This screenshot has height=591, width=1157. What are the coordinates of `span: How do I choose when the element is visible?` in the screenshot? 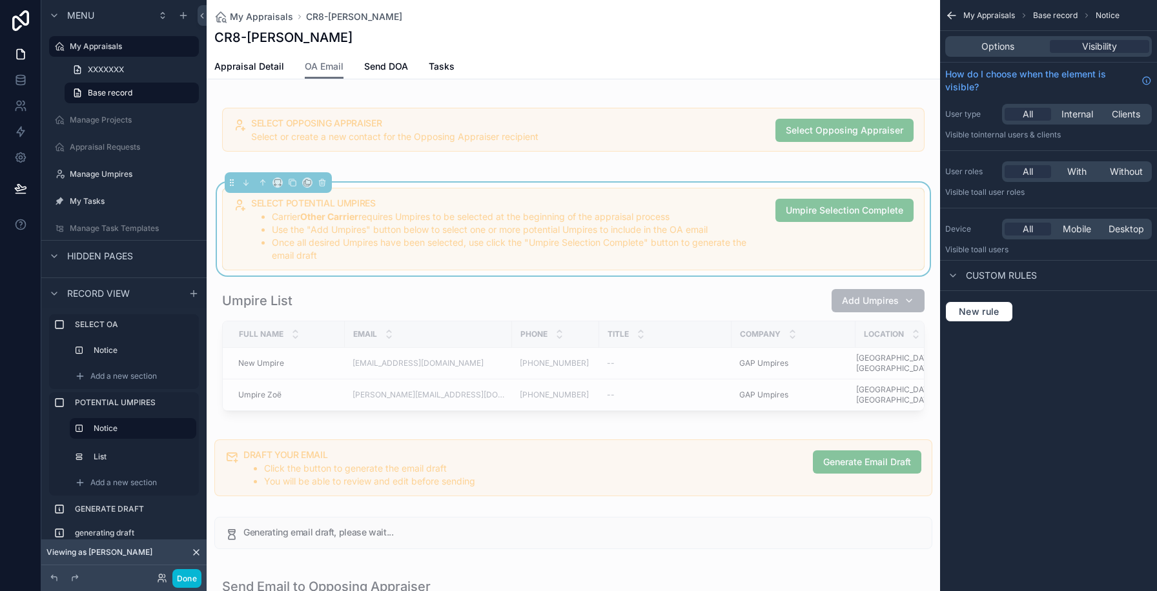 It's located at (1040, 81).